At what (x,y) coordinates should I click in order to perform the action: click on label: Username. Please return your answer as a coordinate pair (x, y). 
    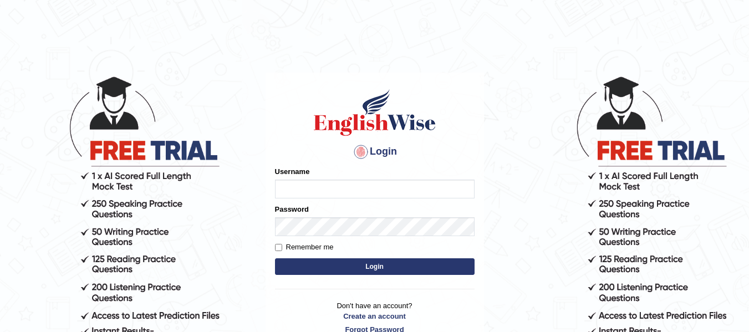
    Looking at the image, I should click on (292, 171).